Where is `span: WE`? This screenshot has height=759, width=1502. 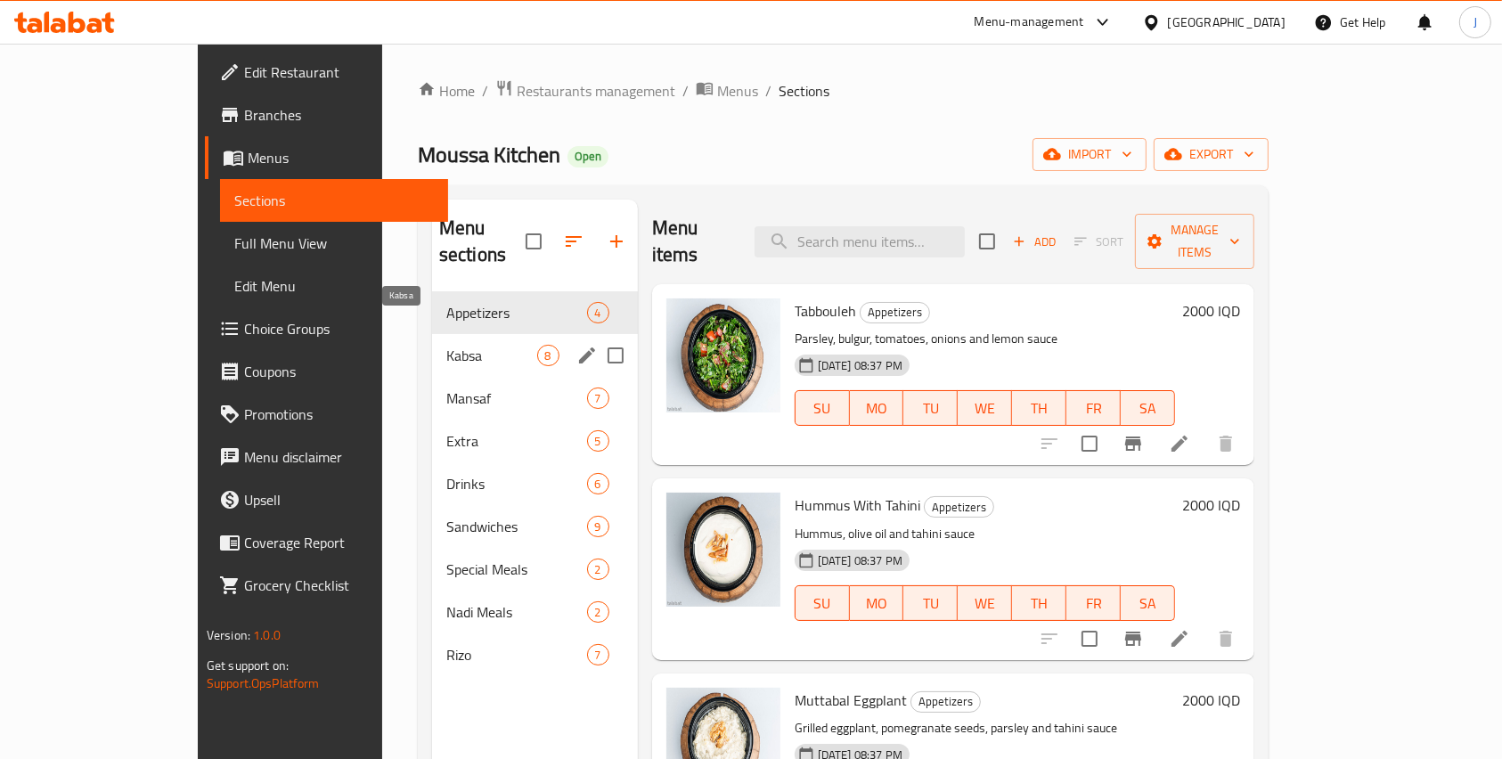 span: WE is located at coordinates (985, 408).